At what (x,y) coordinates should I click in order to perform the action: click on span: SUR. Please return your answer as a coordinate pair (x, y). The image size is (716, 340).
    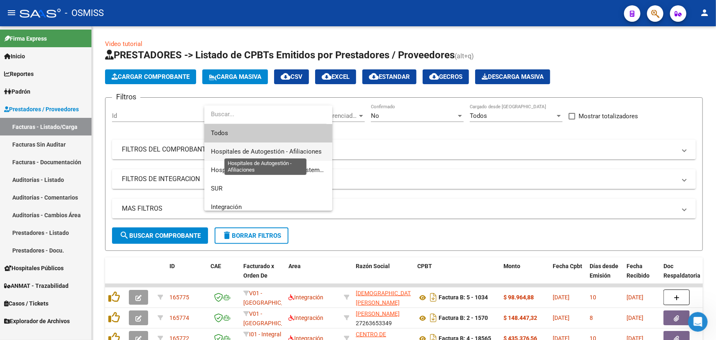
    Looking at the image, I should click on (217, 188).